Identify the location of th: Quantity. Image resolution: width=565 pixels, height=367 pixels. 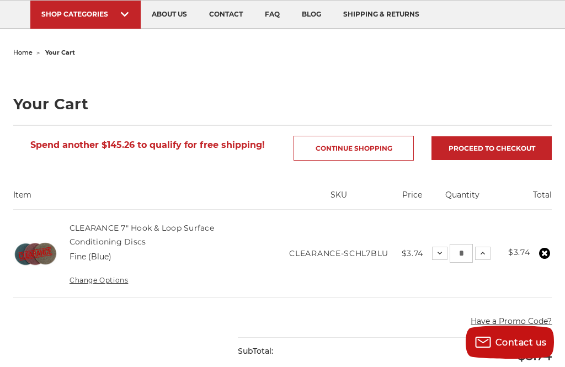
(462, 199).